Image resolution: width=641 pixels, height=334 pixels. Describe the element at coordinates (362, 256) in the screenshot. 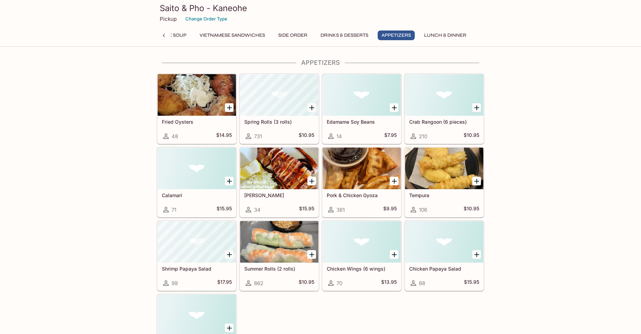

I see `a: Chicken Wings (6 wings)70$13.95` at that location.